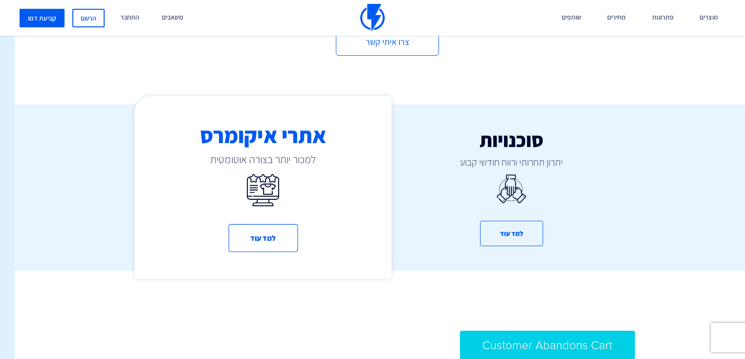 This screenshot has width=745, height=359. Describe the element at coordinates (511, 162) in the screenshot. I see `span: יתרון תחרותי ורווח חודשי קבוע` at that location.